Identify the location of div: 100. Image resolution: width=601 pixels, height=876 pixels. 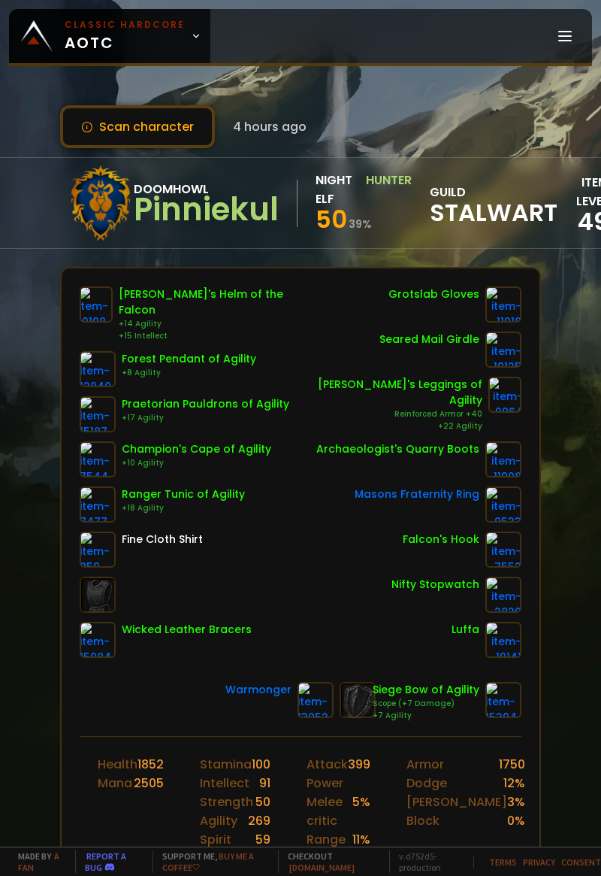
(261, 764).